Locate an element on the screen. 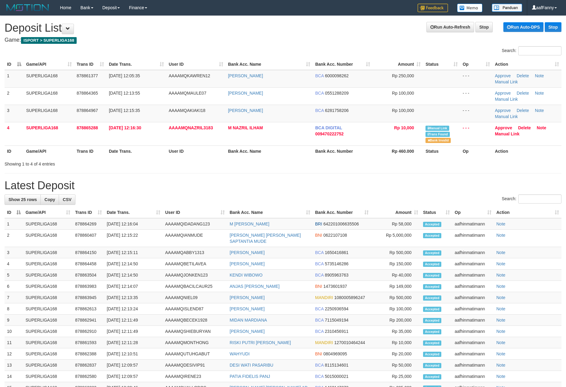 This screenshot has width=566, height=387. span: Copy 6000098262 to clipboard is located at coordinates (336, 76).